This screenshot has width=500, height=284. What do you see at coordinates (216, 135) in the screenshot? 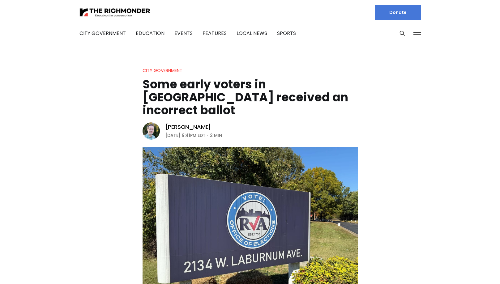
I see `span: 2 min` at bounding box center [216, 135].